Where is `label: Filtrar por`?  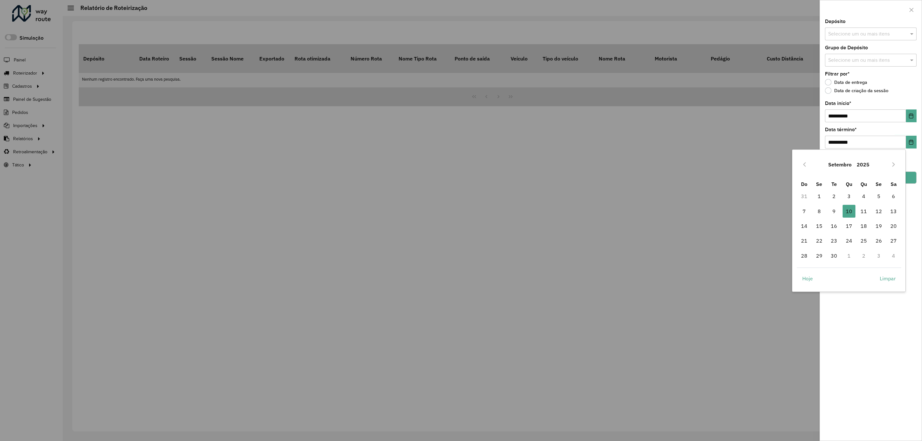 label: Filtrar por is located at coordinates (837, 74).